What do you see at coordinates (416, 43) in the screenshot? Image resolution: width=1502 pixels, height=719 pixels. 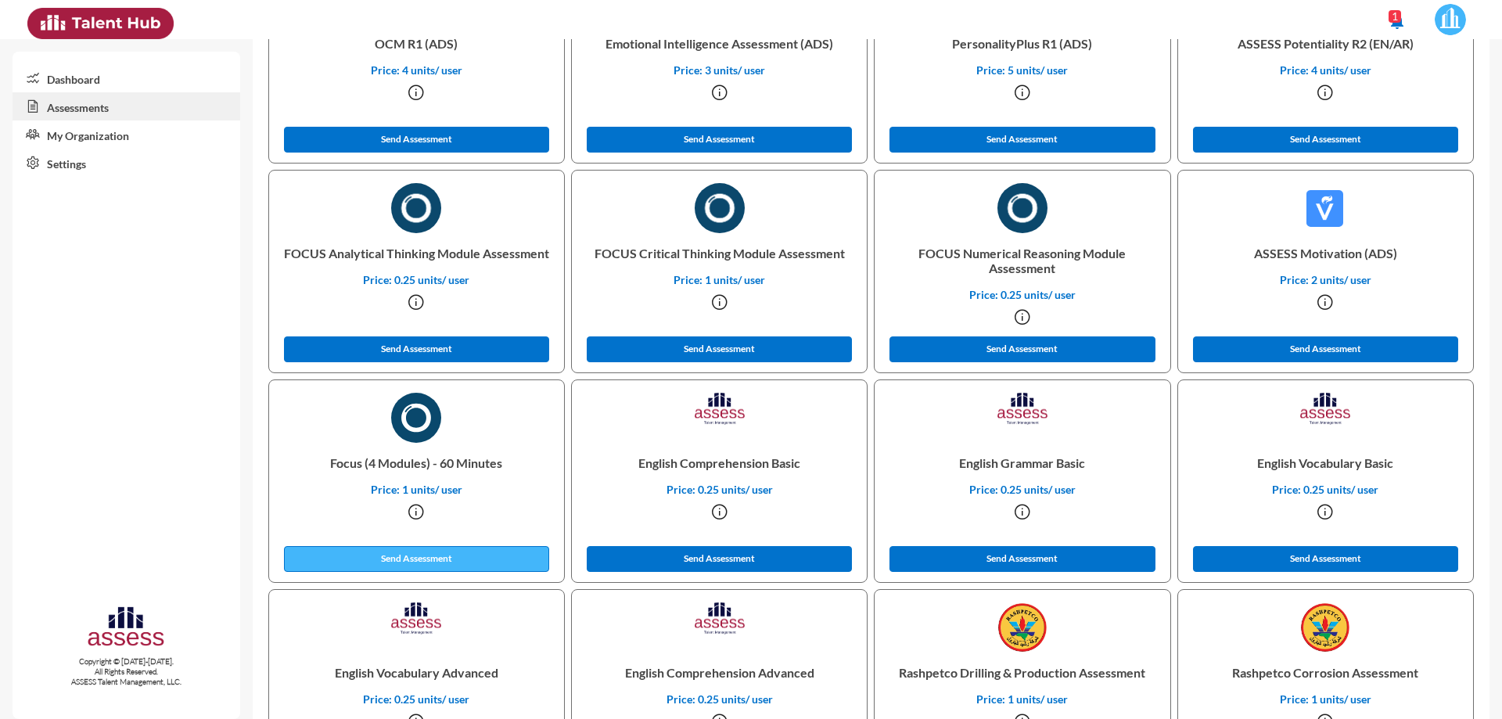 I see `p: OCM R1 (ADS)` at bounding box center [416, 43].